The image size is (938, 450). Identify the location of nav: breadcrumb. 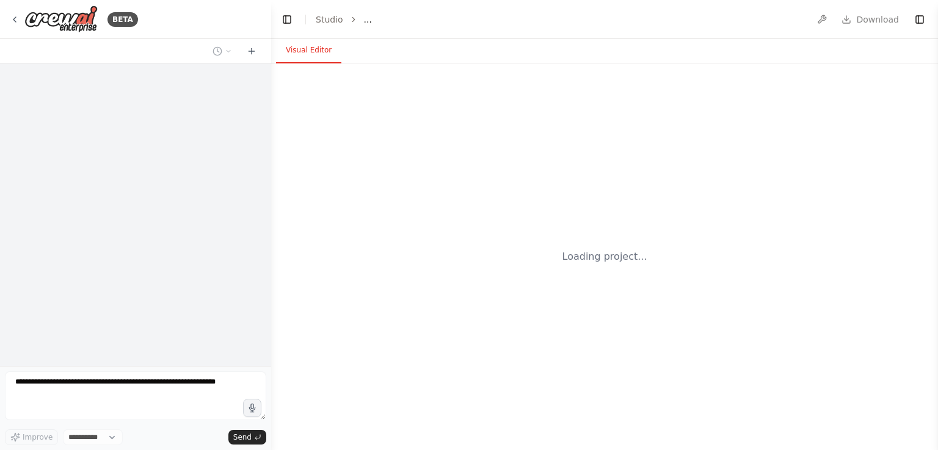
(344, 20).